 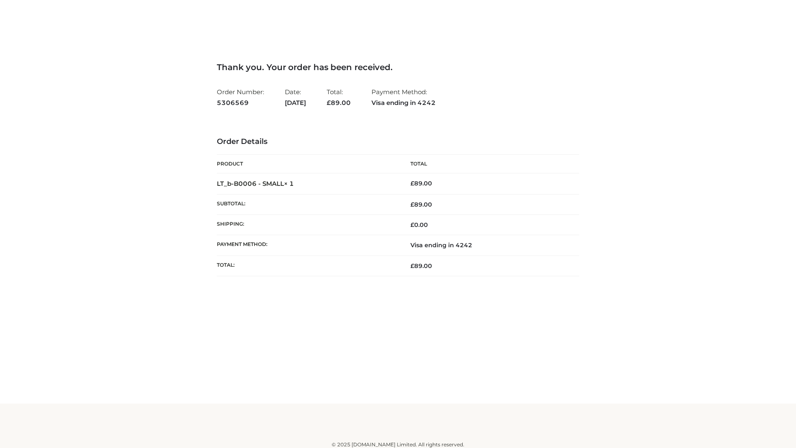 I want to click on th: Shipping:, so click(x=307, y=225).